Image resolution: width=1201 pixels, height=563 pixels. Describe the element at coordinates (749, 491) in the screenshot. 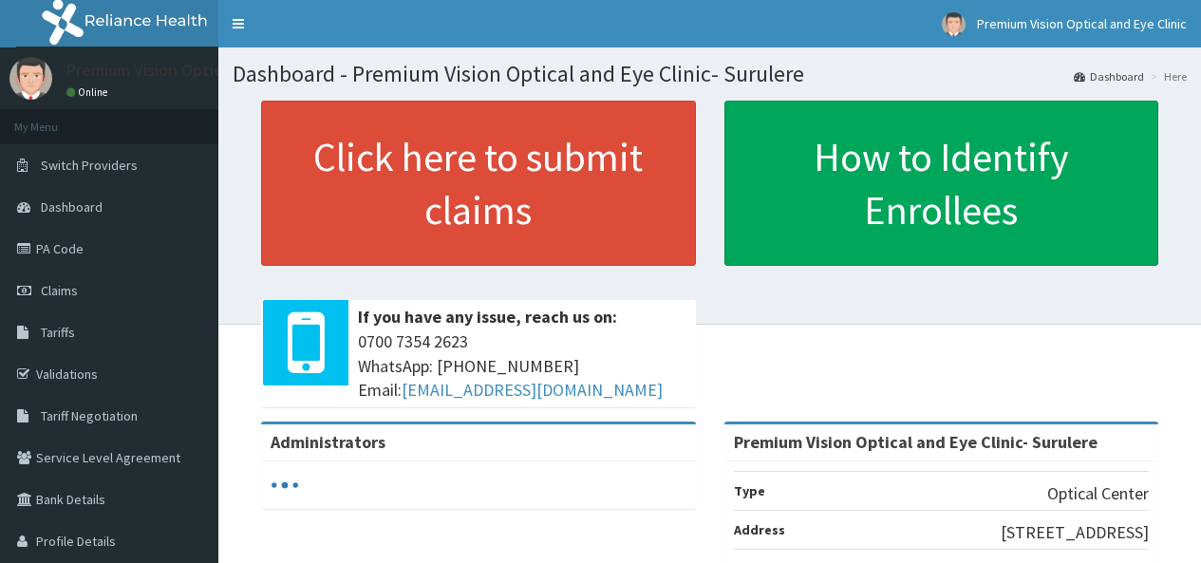

I see `b: Type` at that location.